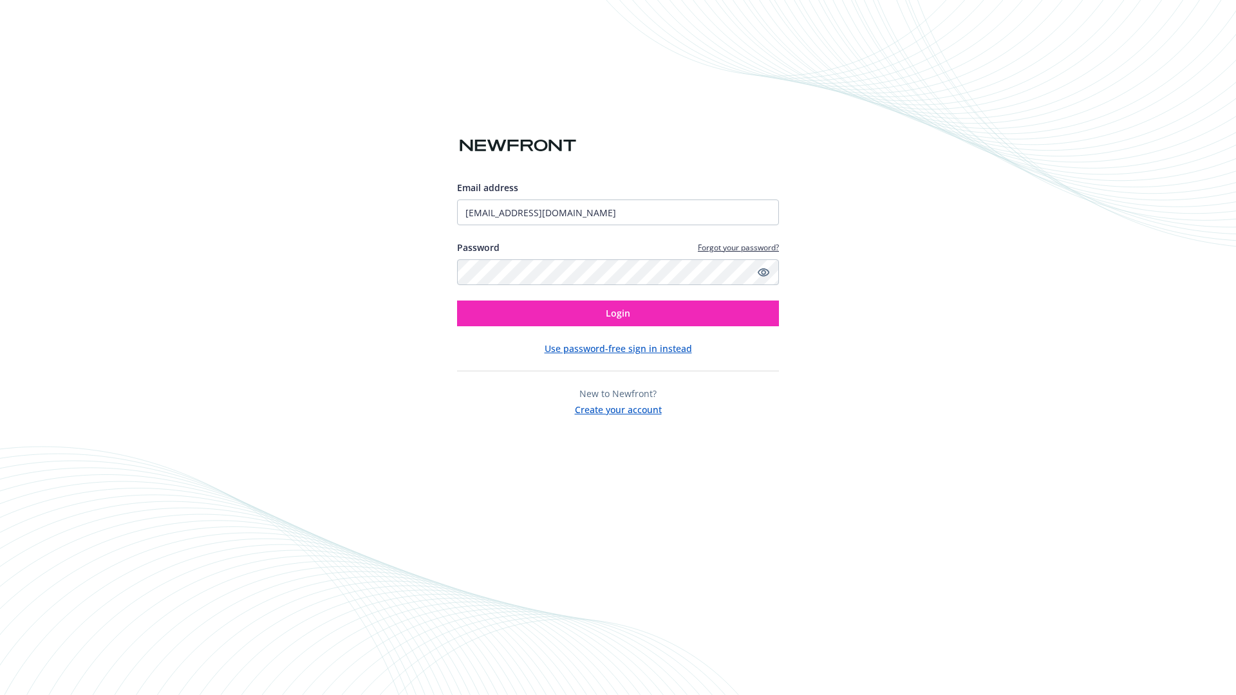 This screenshot has width=1236, height=695. Describe the element at coordinates (618, 272) in the screenshot. I see `input: Enter your password` at that location.